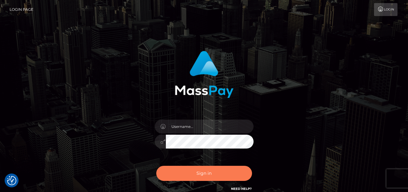 The width and height of the screenshot is (408, 192). Describe the element at coordinates (204, 173) in the screenshot. I see `button: Sign in` at that location.